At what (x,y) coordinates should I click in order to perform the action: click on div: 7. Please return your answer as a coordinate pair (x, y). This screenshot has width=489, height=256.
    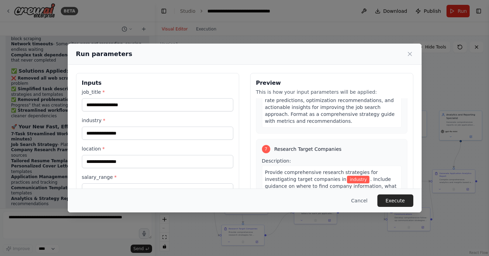
    Looking at the image, I should click on (266, 149).